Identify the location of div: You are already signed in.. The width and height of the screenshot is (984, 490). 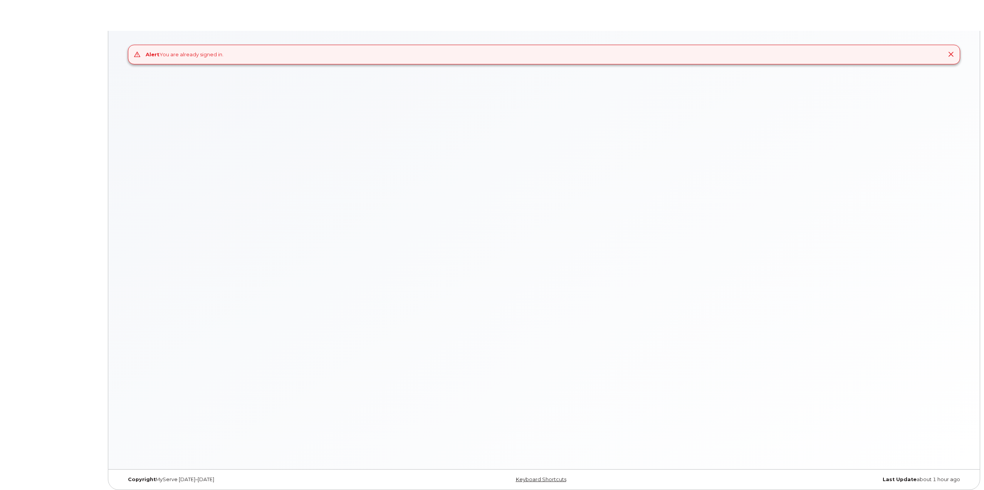
(185, 54).